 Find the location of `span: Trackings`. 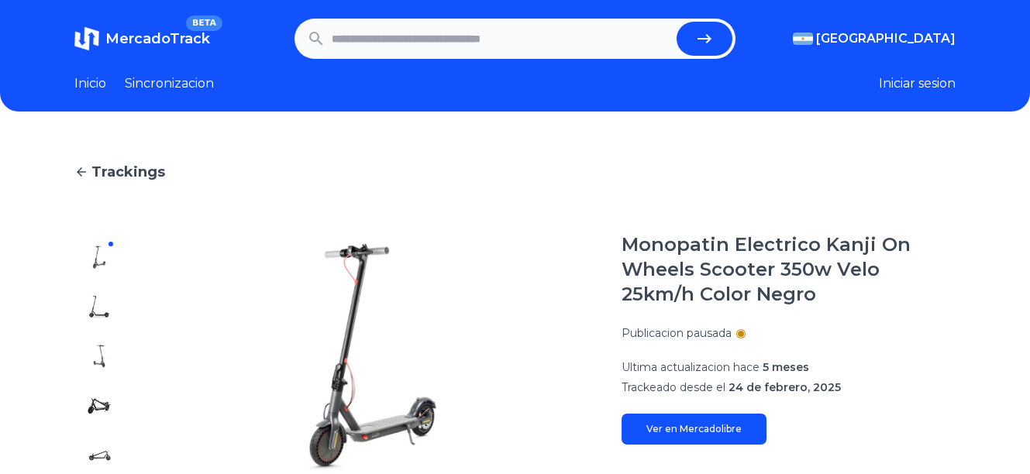

span: Trackings is located at coordinates (128, 172).